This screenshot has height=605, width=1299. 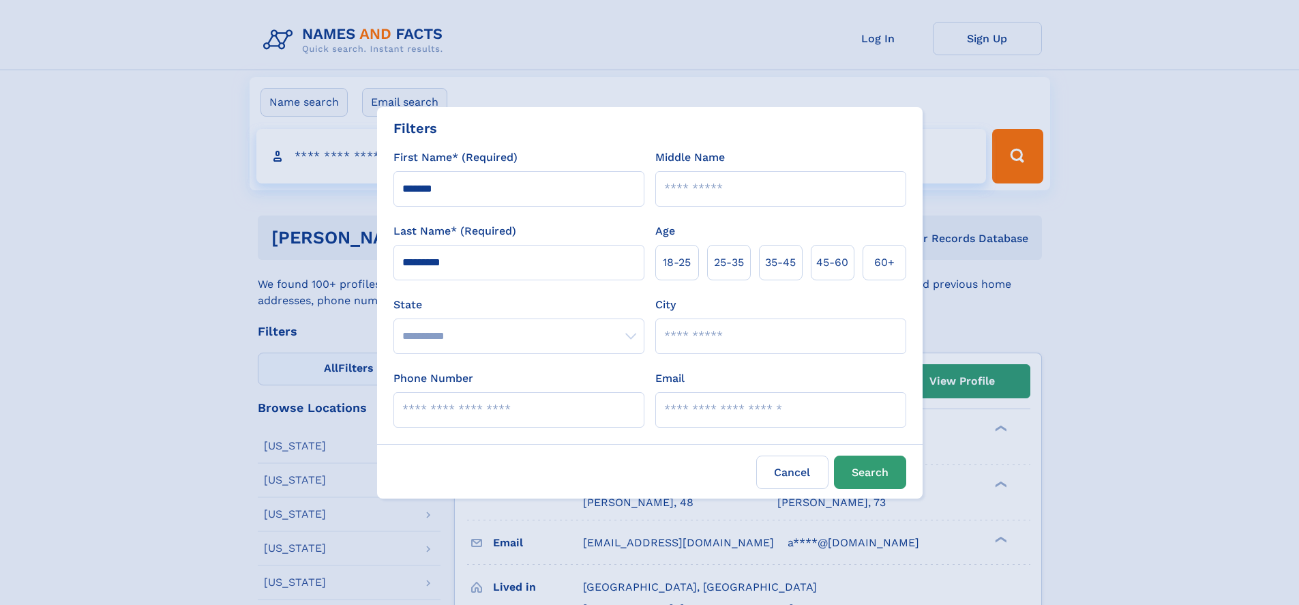 I want to click on label: Middle Name, so click(x=690, y=157).